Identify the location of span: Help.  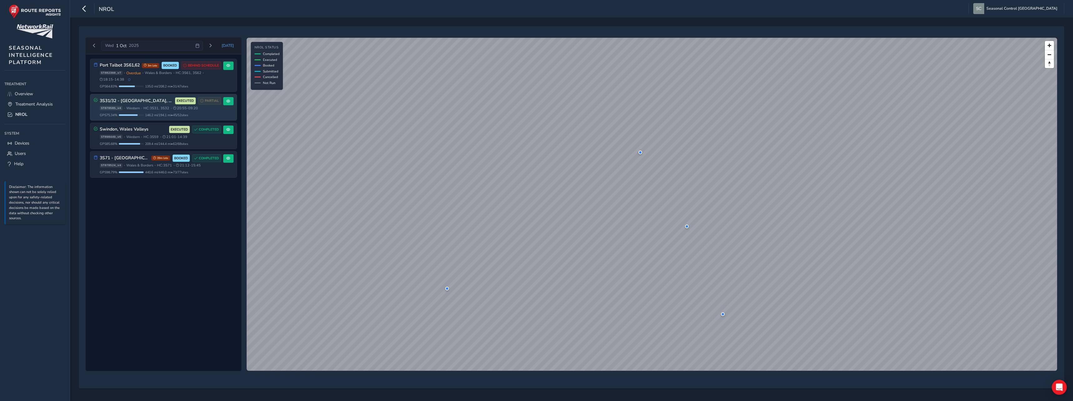
(19, 164).